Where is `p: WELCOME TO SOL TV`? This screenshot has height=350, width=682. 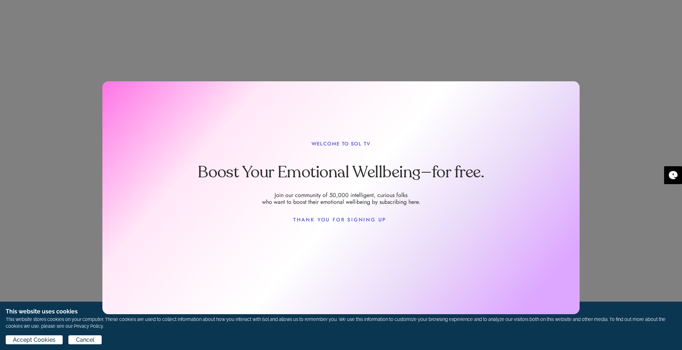
p: WELCOME TO SOL TV is located at coordinates (341, 143).